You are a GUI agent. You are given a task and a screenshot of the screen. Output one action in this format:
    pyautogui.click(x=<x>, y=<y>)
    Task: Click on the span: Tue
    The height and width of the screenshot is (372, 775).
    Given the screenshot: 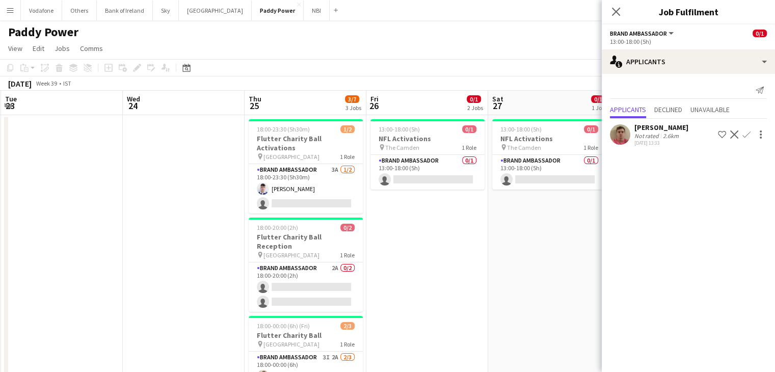 What is the action you would take?
    pyautogui.click(x=11, y=99)
    